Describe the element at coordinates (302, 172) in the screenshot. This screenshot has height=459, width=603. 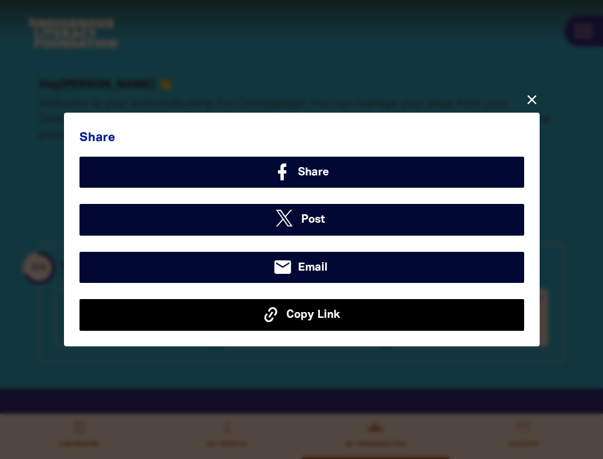
I see `a: Share` at that location.